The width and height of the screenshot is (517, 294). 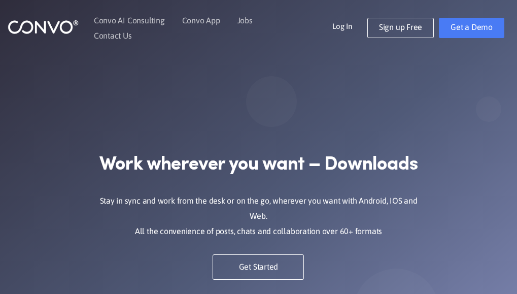 I want to click on img: logo_1.png, so click(x=43, y=26).